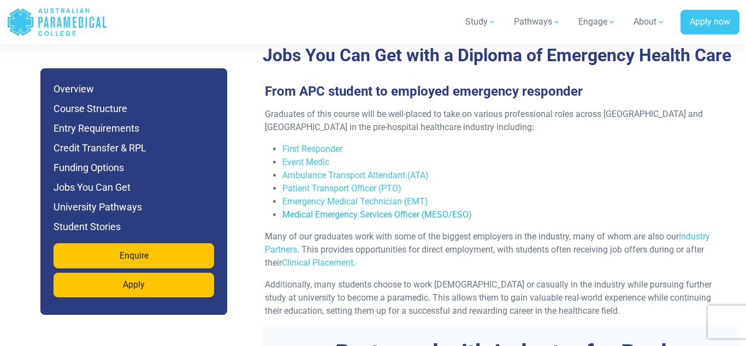  What do you see at coordinates (497, 91) in the screenshot?
I see `h3: From APC student to employed emergency responder` at bounding box center [497, 91].